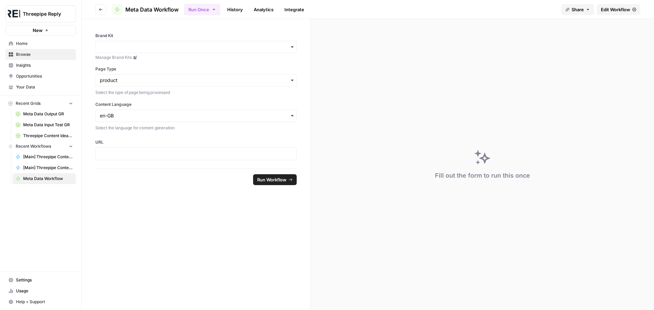  What do you see at coordinates (235, 10) in the screenshot?
I see `a: History` at bounding box center [235, 10].